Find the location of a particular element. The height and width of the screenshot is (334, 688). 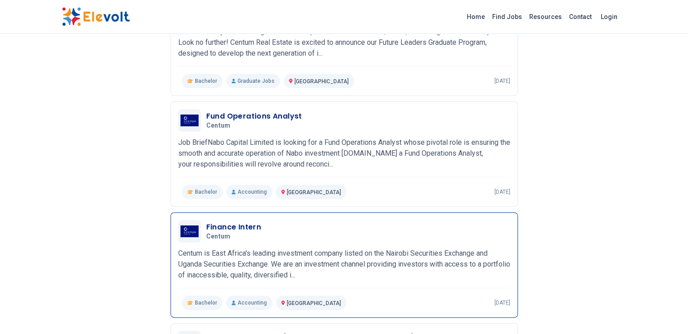

h3: Fund Operations Analyst is located at coordinates (254, 116).